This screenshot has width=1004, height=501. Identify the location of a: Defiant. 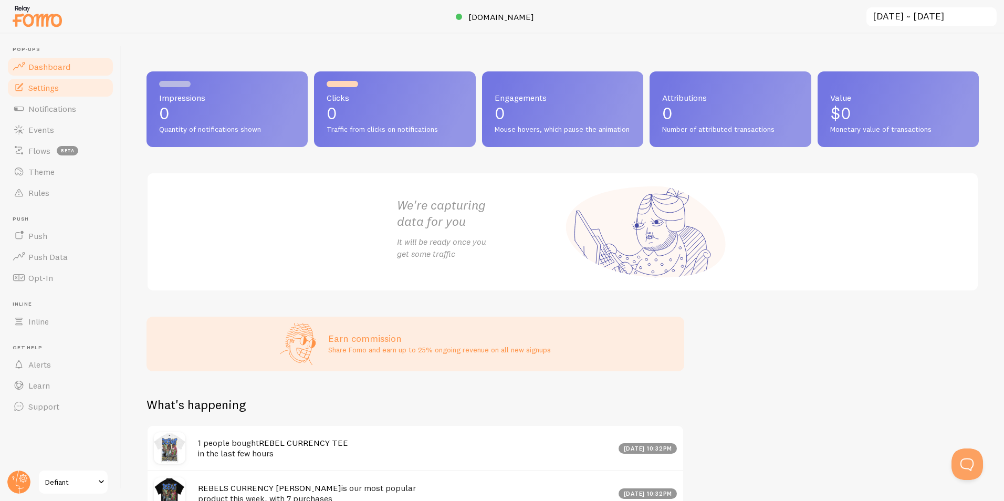
(73, 482).